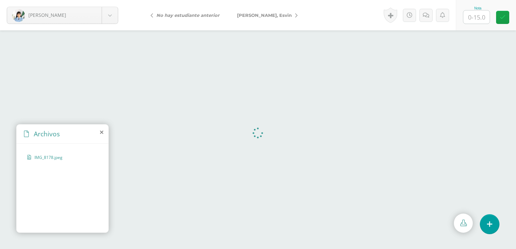  What do you see at coordinates (187, 15) in the screenshot?
I see `a: No hay estudiante anterior` at bounding box center [187, 15].